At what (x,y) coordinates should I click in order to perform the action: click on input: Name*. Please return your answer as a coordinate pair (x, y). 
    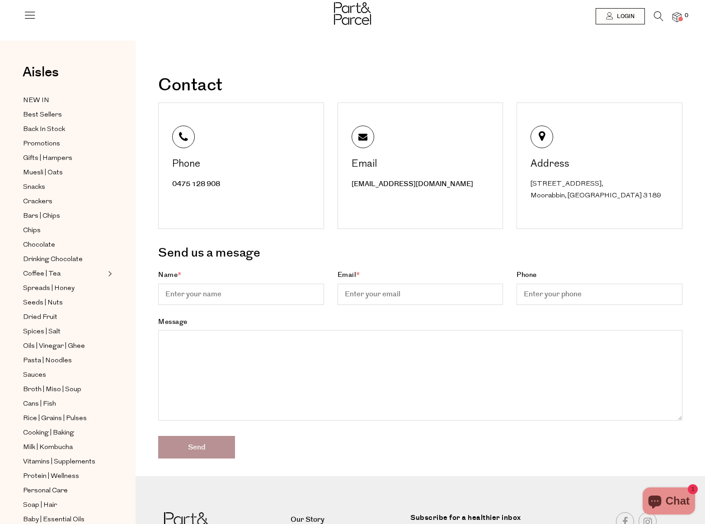
    Looking at the image, I should click on (241, 294).